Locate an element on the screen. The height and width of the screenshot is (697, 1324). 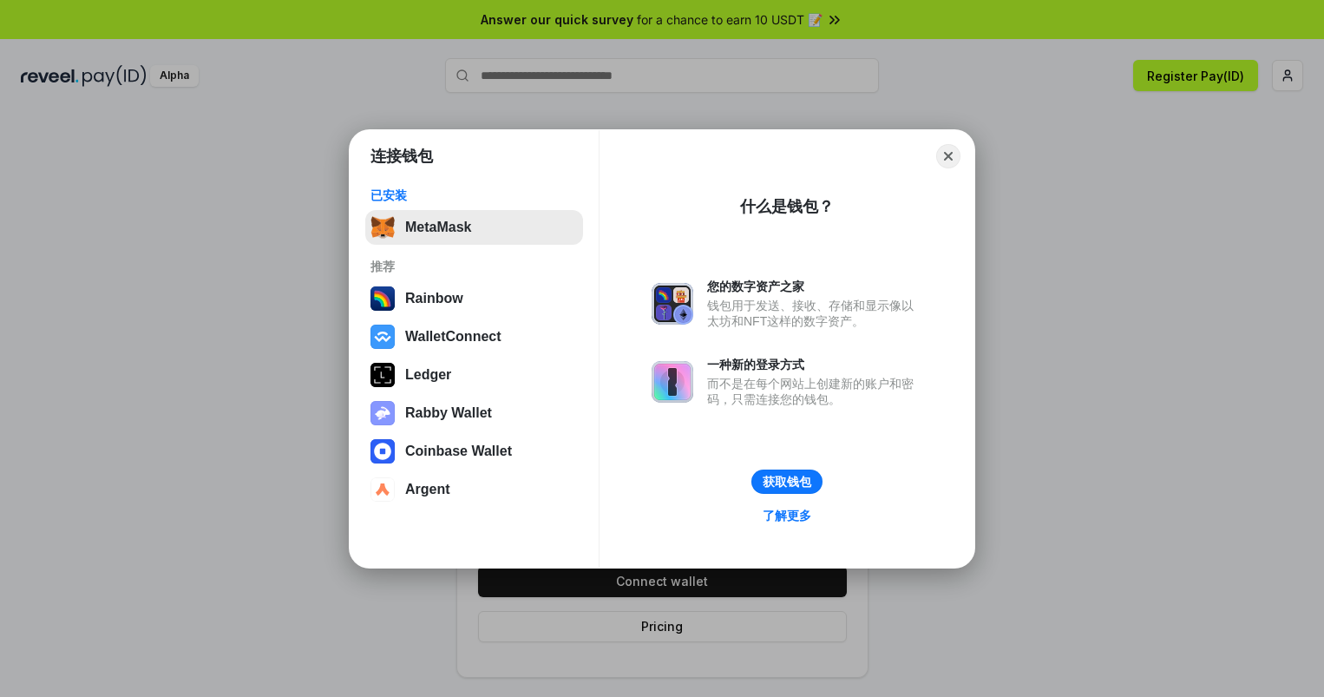
div: Rabby Wallet is located at coordinates (449, 413).